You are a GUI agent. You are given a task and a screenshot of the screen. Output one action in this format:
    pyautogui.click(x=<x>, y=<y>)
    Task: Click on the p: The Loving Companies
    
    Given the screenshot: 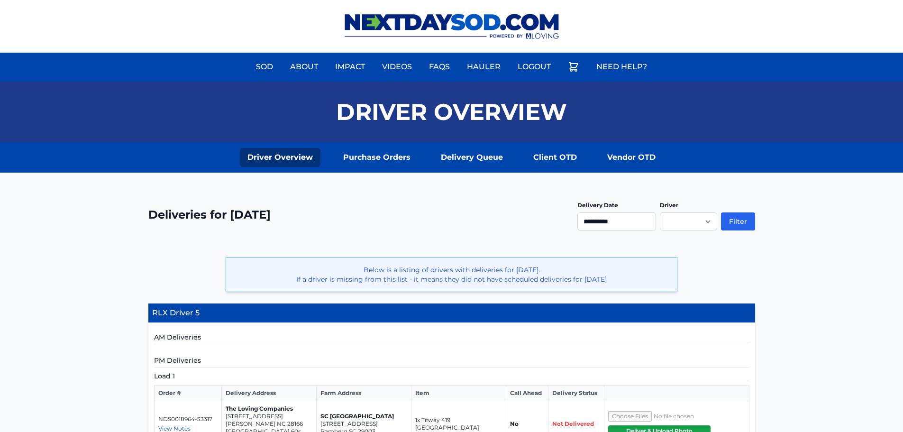 What is the action you would take?
    pyautogui.click(x=269, y=409)
    